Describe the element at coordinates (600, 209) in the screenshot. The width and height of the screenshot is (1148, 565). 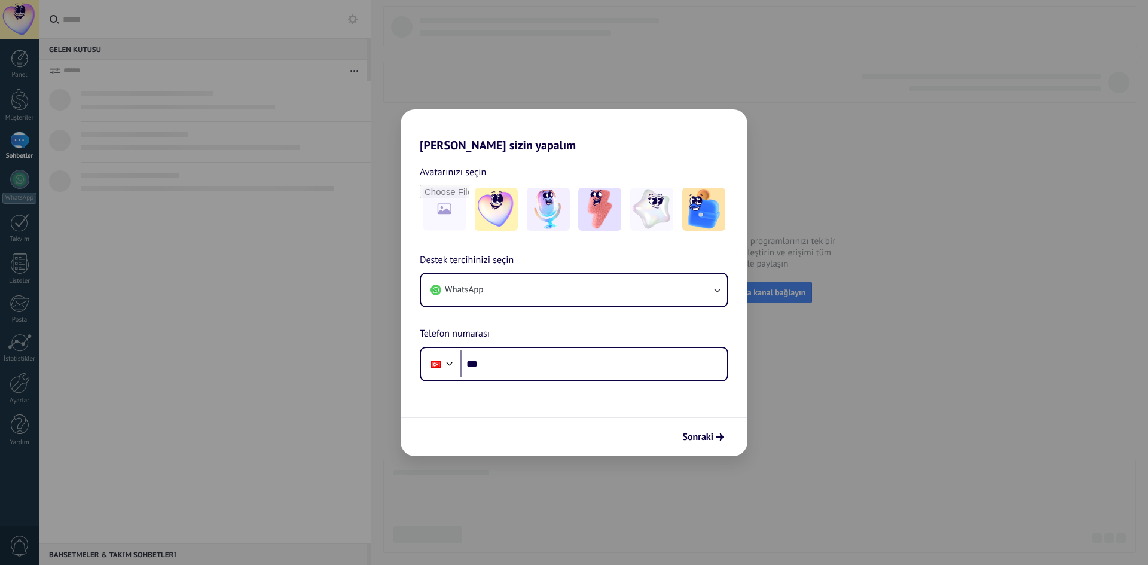
I see `img: -3.jpeg` at that location.